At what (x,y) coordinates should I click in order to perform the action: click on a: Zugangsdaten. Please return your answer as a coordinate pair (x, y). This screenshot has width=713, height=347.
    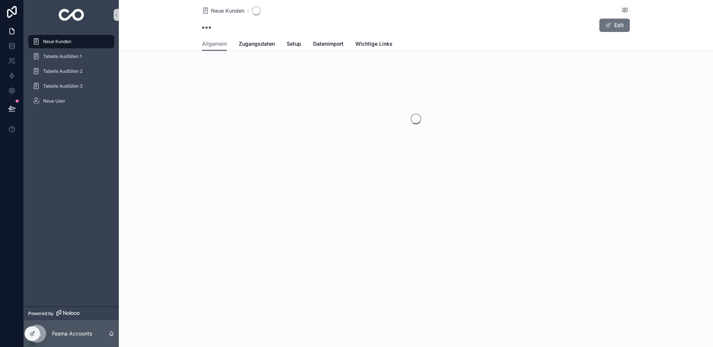
    Looking at the image, I should click on (257, 45).